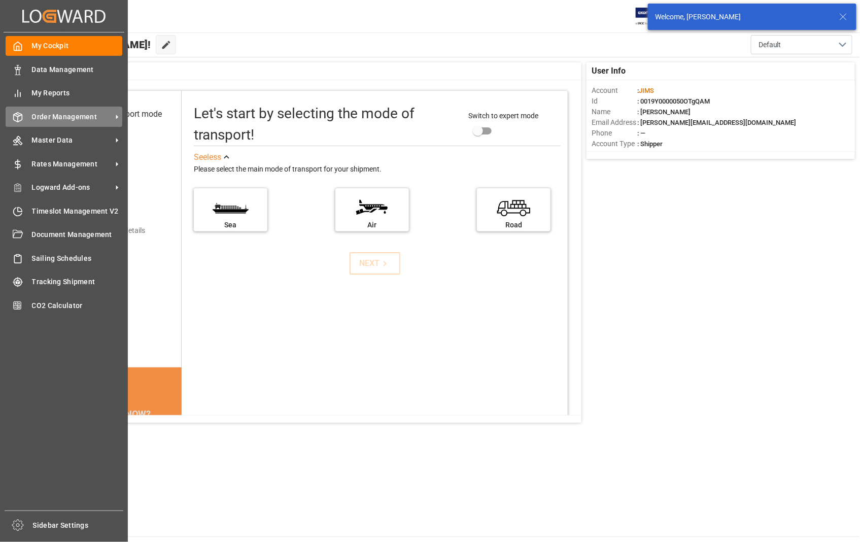  Describe the element at coordinates (72, 187) in the screenshot. I see `span: Logward Add-ons` at that location.